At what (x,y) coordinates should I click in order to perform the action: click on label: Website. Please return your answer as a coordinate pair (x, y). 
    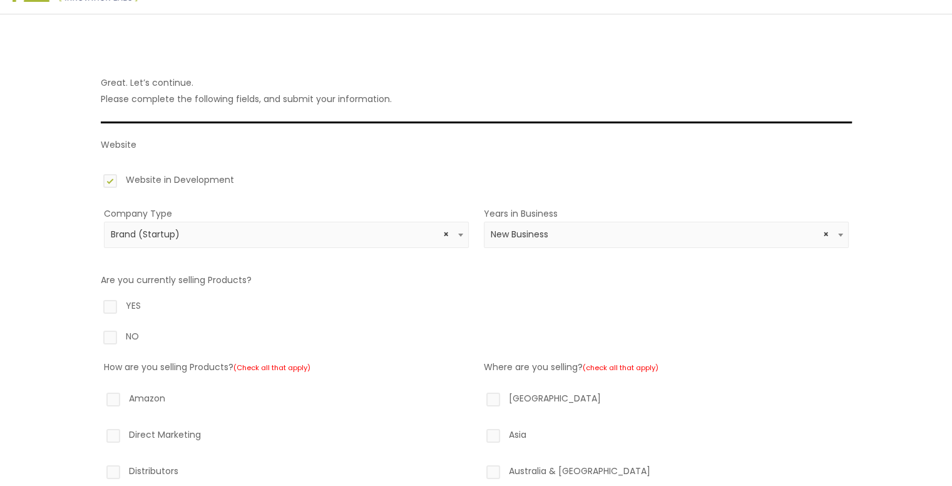
    Looking at the image, I should click on (118, 145).